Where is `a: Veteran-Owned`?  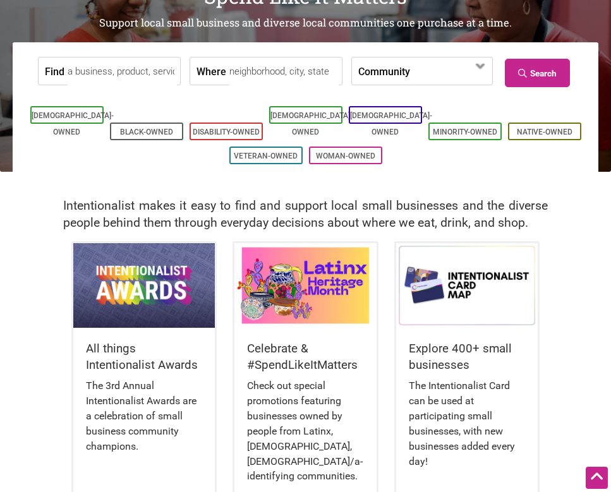 a: Veteran-Owned is located at coordinates (265, 156).